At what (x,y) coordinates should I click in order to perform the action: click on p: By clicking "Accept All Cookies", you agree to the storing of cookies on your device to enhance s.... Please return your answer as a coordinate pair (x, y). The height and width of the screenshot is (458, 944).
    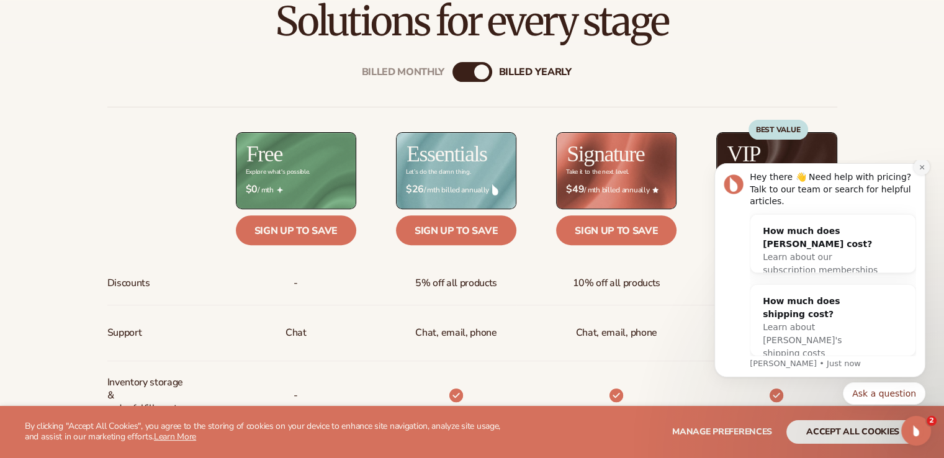
    Looking at the image, I should click on (269, 432).